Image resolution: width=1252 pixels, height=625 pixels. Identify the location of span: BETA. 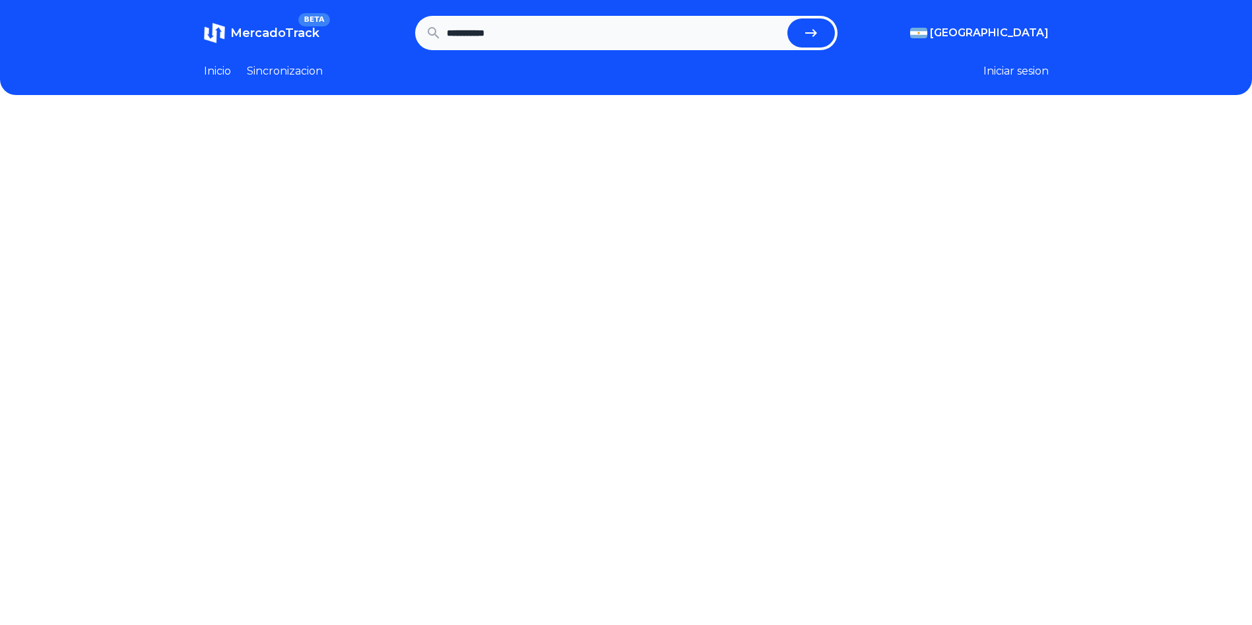
(313, 20).